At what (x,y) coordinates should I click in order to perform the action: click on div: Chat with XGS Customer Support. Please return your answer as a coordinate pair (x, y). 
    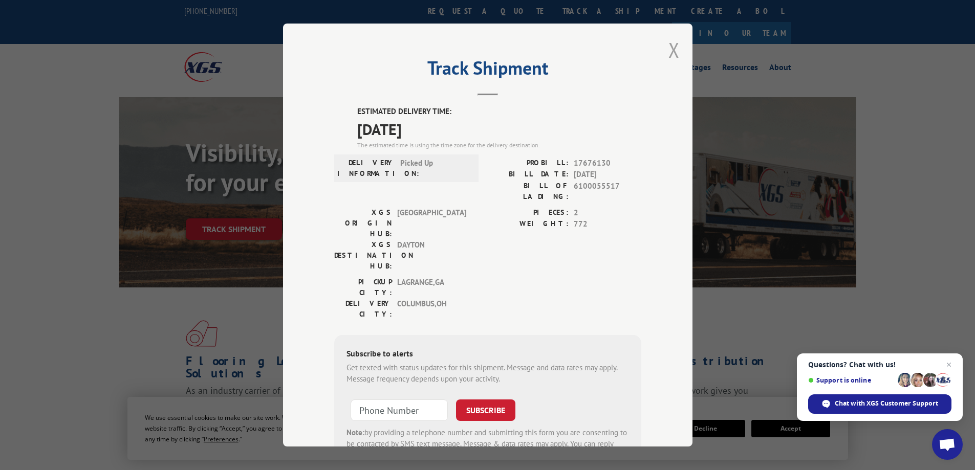
    Looking at the image, I should click on (880, 404).